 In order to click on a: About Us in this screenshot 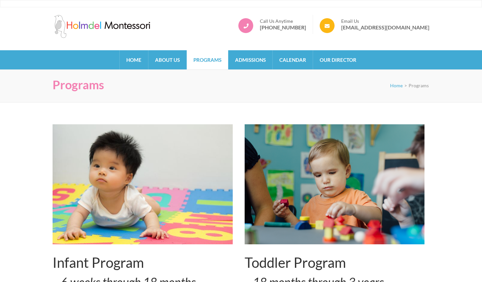, I will do `click(167, 60)`.